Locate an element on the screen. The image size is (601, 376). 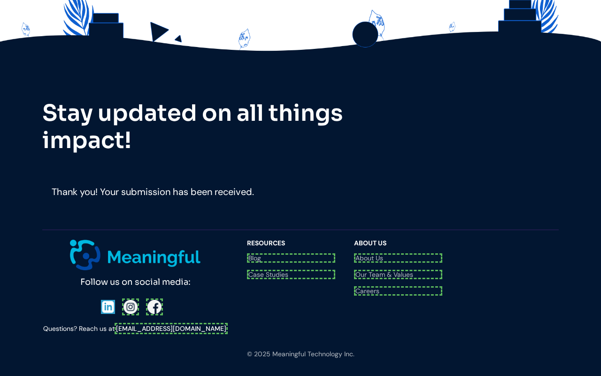
h2: Stay updated on all things impact! is located at coordinates (207, 126).